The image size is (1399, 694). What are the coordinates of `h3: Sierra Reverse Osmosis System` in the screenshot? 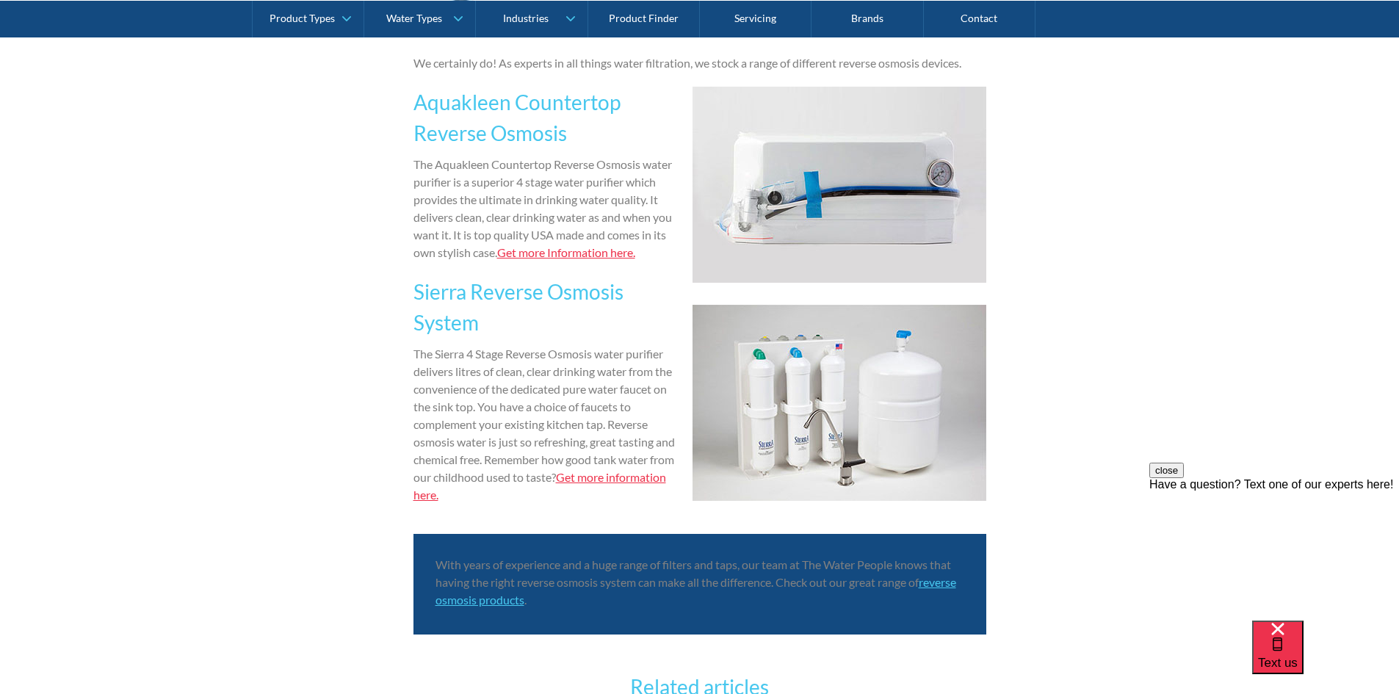 It's located at (700, 307).